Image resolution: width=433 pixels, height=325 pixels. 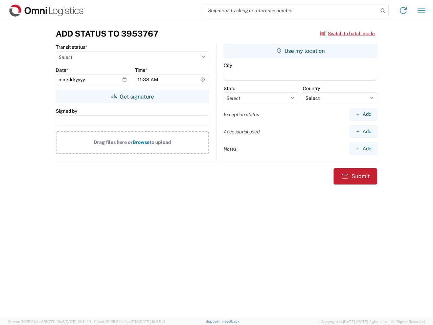 I want to click on input: Shipment, tracking or reference number, so click(x=291, y=10).